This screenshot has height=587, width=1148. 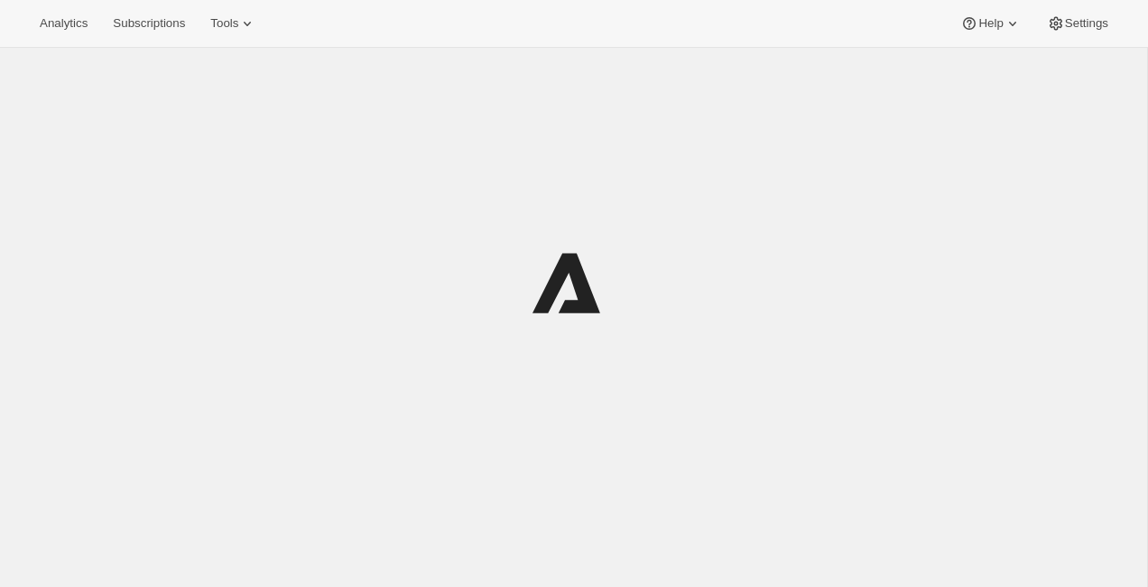 I want to click on span: Settings, so click(x=1086, y=23).